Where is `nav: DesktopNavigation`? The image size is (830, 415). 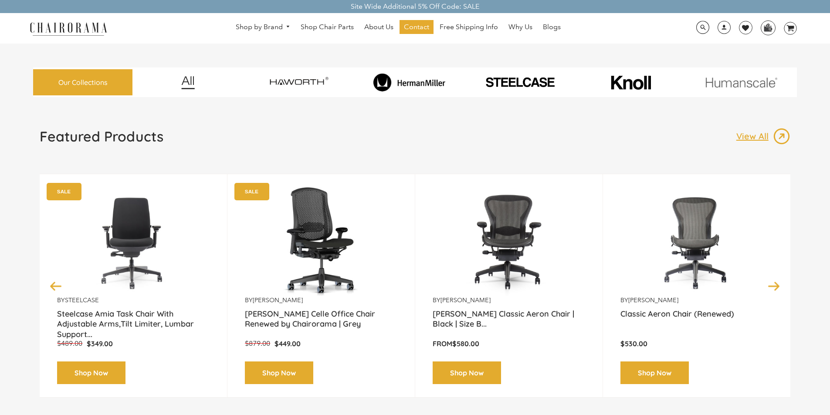
nav: DesktopNavigation is located at coordinates (398, 28).